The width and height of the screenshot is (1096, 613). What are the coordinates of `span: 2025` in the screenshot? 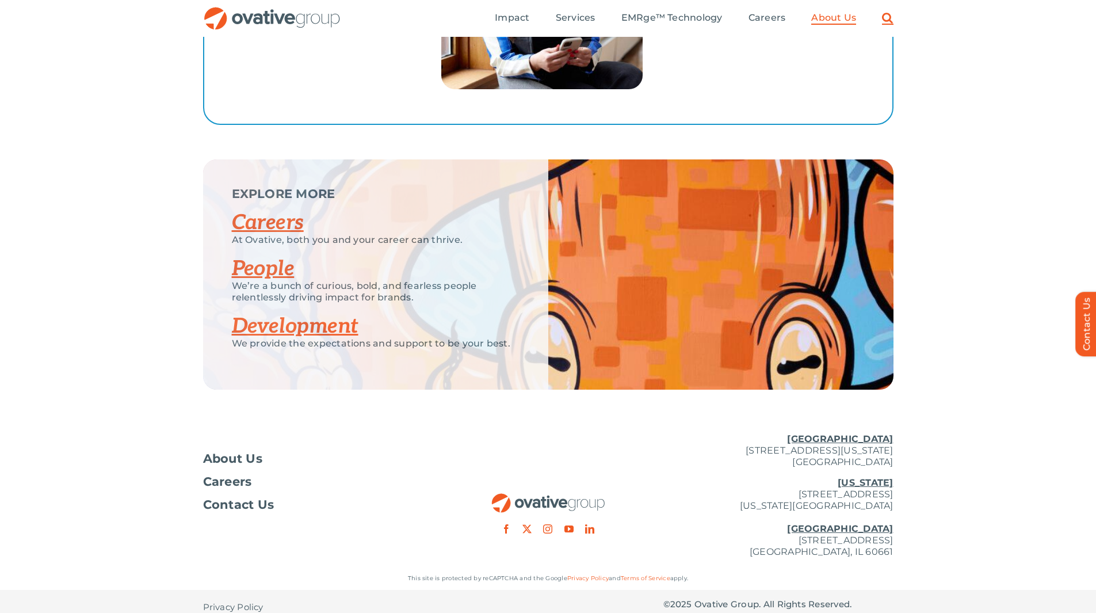 It's located at (681, 603).